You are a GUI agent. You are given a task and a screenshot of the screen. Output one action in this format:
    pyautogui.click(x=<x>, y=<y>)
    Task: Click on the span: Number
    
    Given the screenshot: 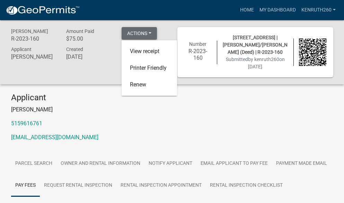 What is the action you would take?
    pyautogui.click(x=198, y=44)
    